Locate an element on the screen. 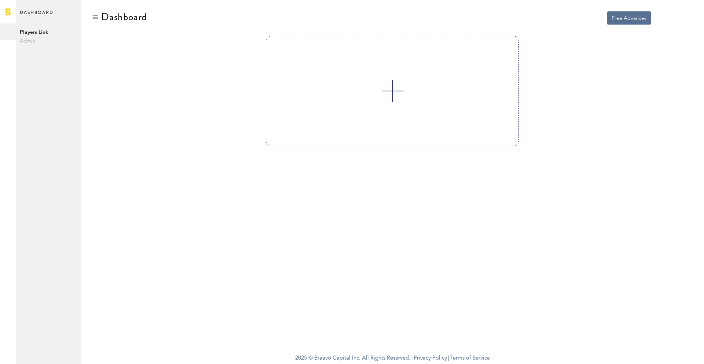  a: Privacy Policy is located at coordinates (430, 358).